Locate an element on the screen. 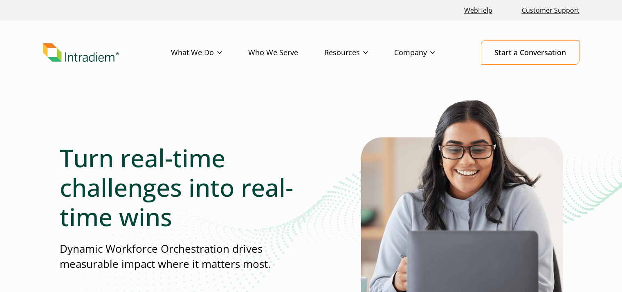 This screenshot has width=622, height=292. img: Intradiem is located at coordinates (81, 53).